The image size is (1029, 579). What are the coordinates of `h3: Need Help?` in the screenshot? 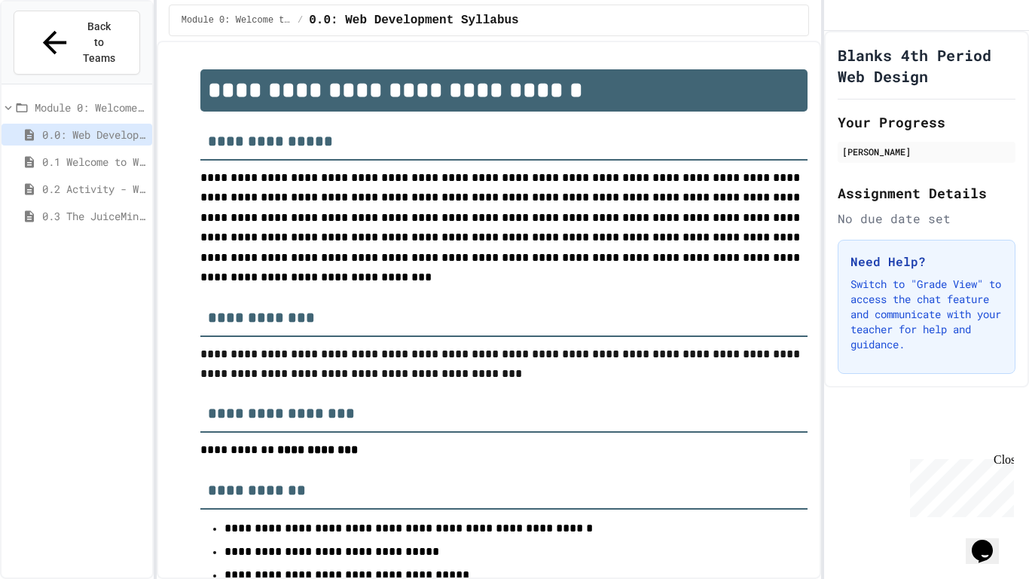 It's located at (927, 261).